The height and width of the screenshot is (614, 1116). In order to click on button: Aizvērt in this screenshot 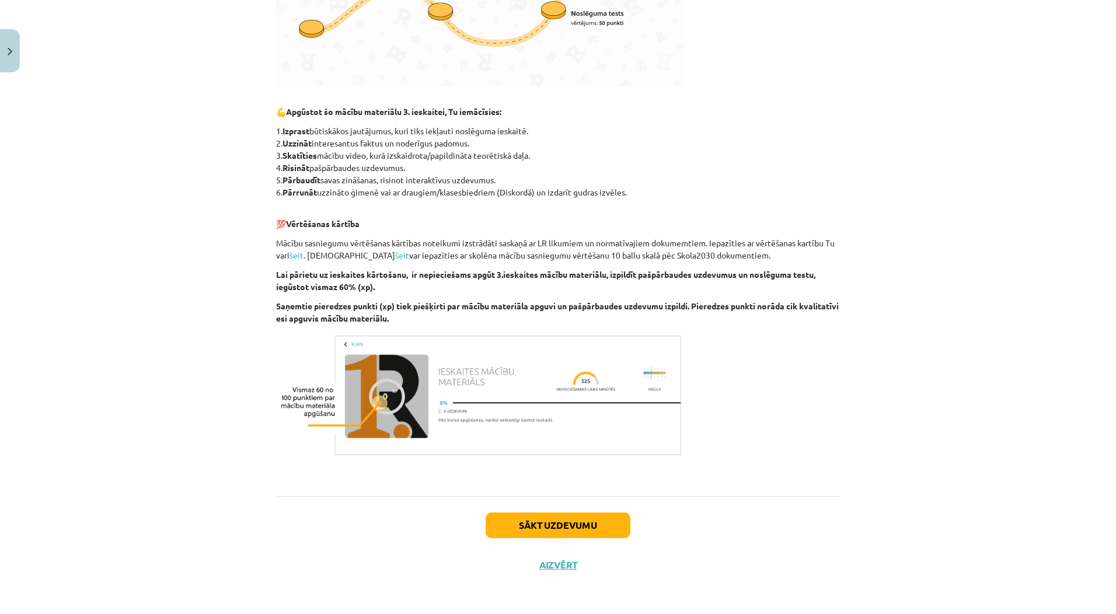, I will do `click(558, 565)`.